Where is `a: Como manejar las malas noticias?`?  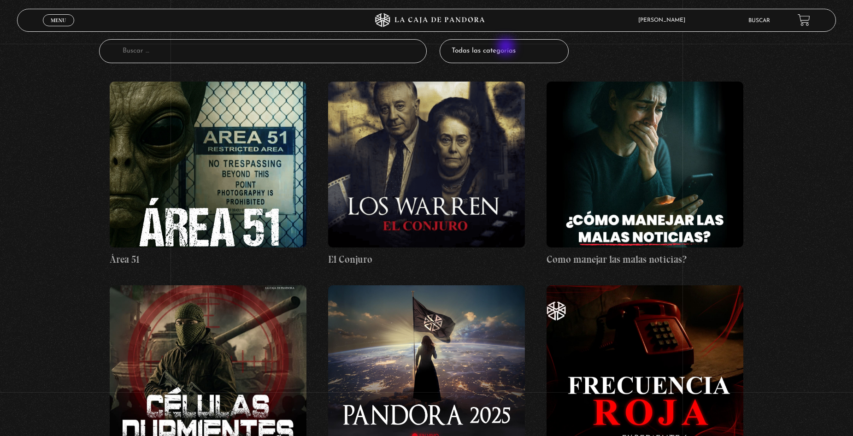 a: Como manejar las malas noticias? is located at coordinates (645, 174).